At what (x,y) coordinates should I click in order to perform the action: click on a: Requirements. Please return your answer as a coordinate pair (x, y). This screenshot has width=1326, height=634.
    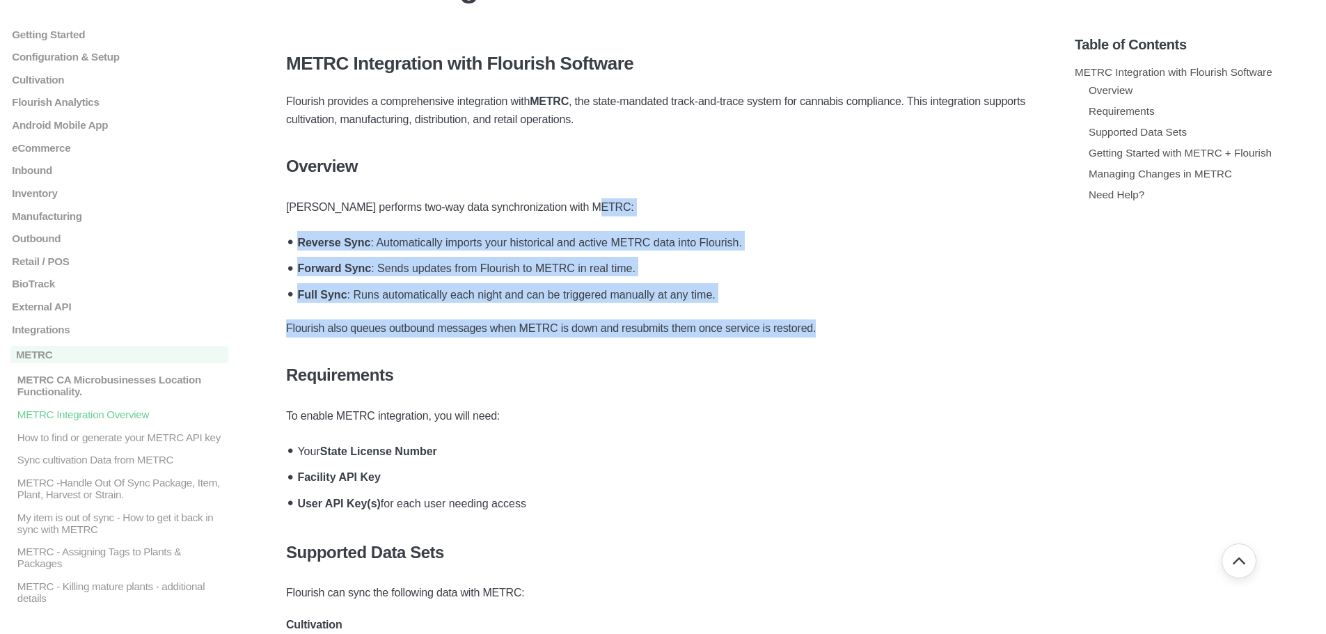
    Looking at the image, I should click on (1121, 111).